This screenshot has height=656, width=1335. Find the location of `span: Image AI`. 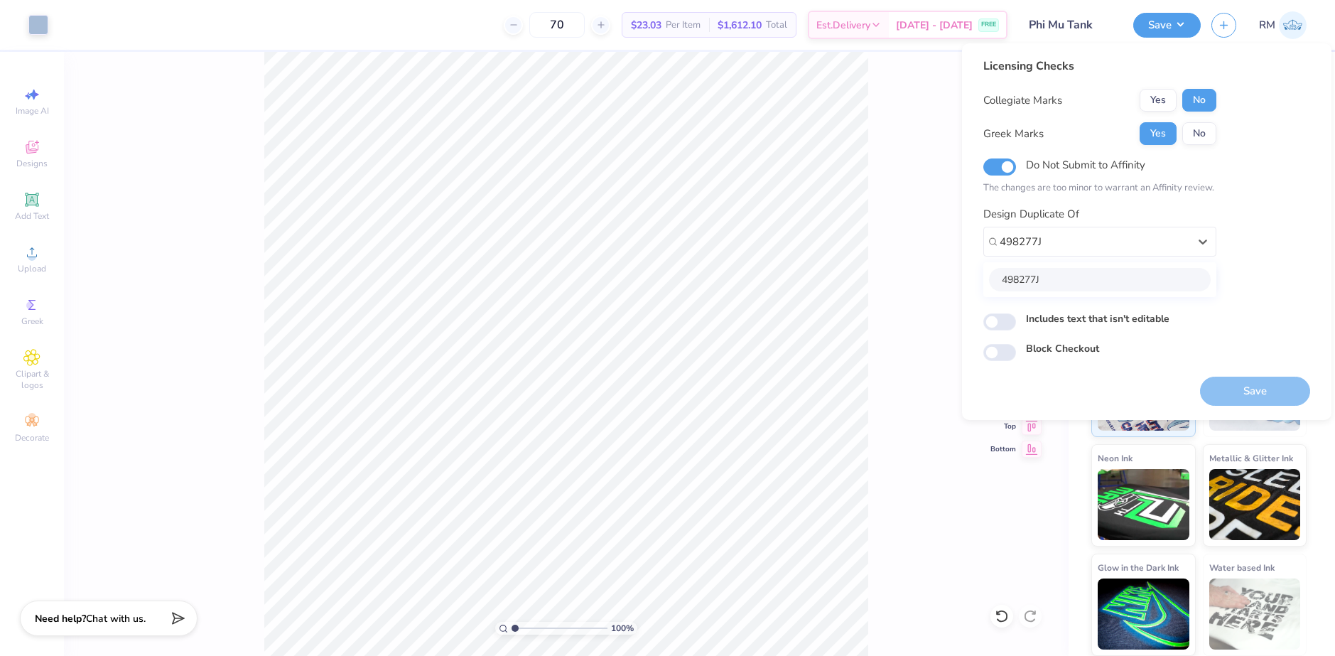

span: Image AI is located at coordinates (32, 111).